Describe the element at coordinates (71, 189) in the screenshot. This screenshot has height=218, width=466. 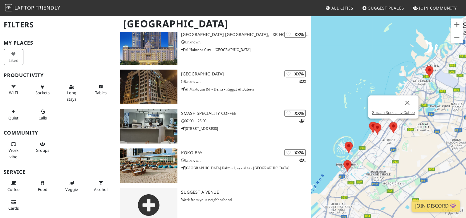
I see `span: Veggie` at that location.